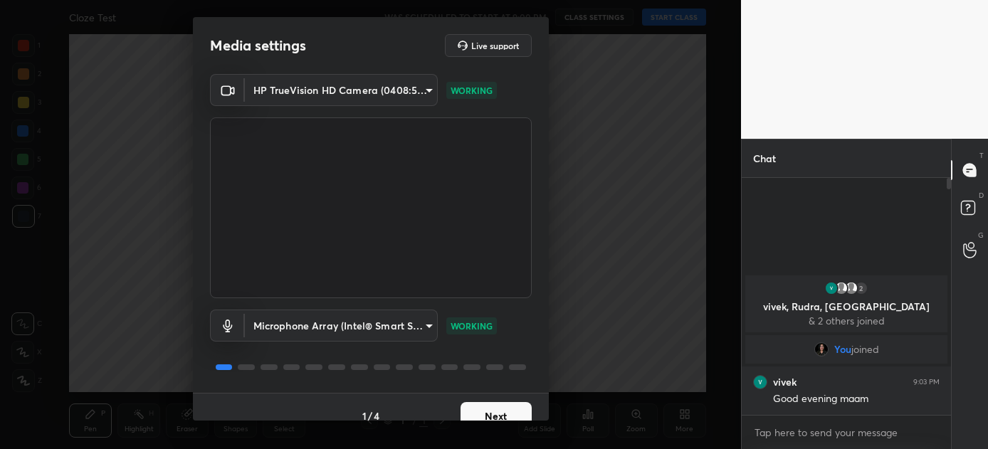 The height and width of the screenshot is (449, 988). Describe the element at coordinates (980, 195) in the screenshot. I see `p: D` at that location.